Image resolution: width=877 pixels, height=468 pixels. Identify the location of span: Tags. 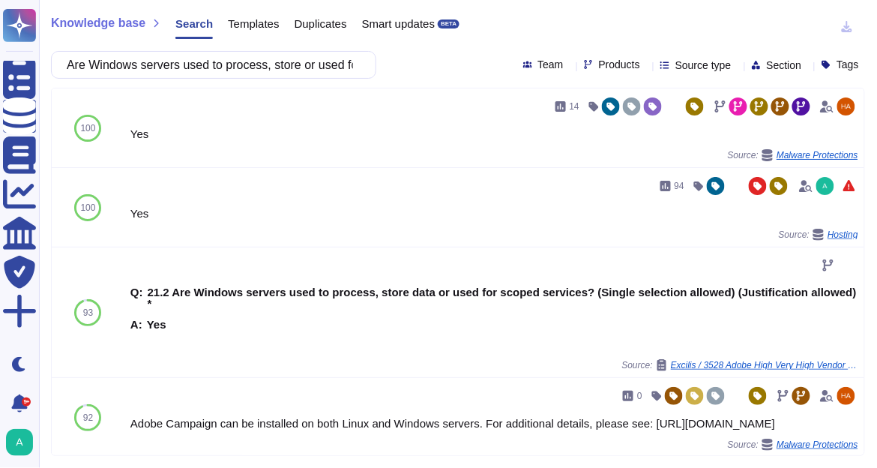
(847, 64).